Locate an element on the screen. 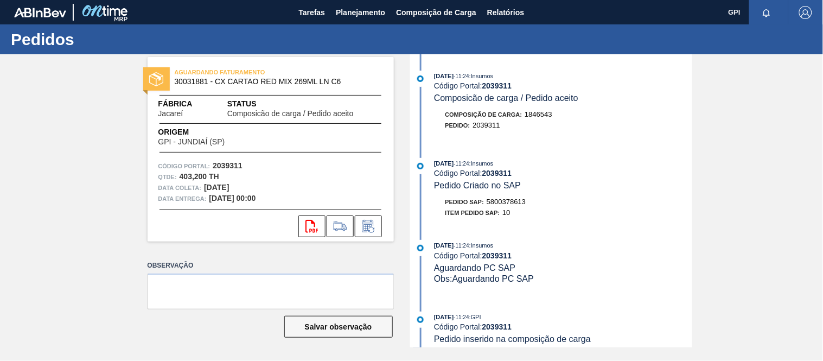  span: Data entrega: is located at coordinates (182, 199).